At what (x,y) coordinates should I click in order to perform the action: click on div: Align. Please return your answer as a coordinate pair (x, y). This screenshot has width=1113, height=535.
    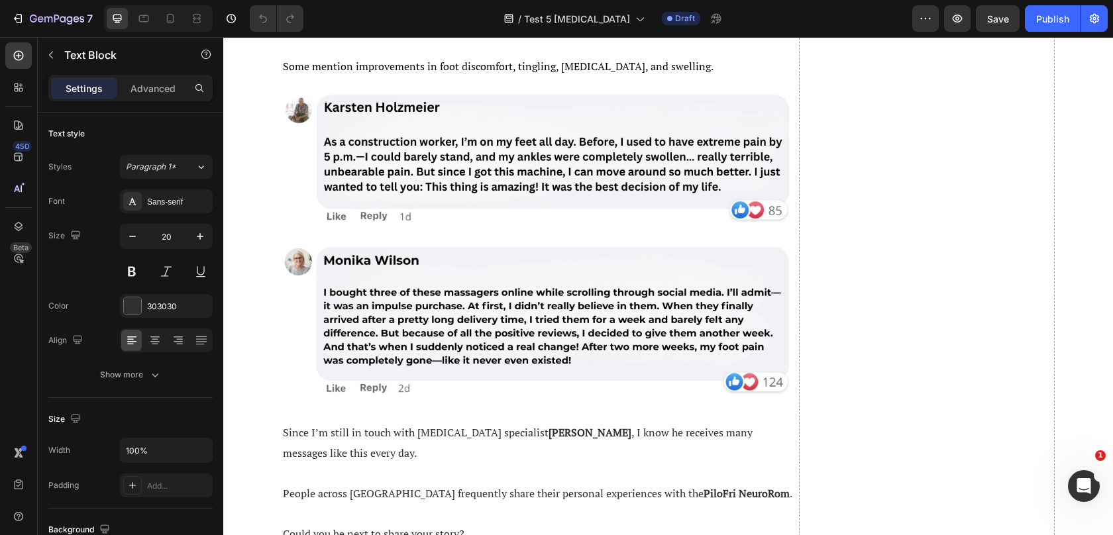
    Looking at the image, I should click on (67, 340).